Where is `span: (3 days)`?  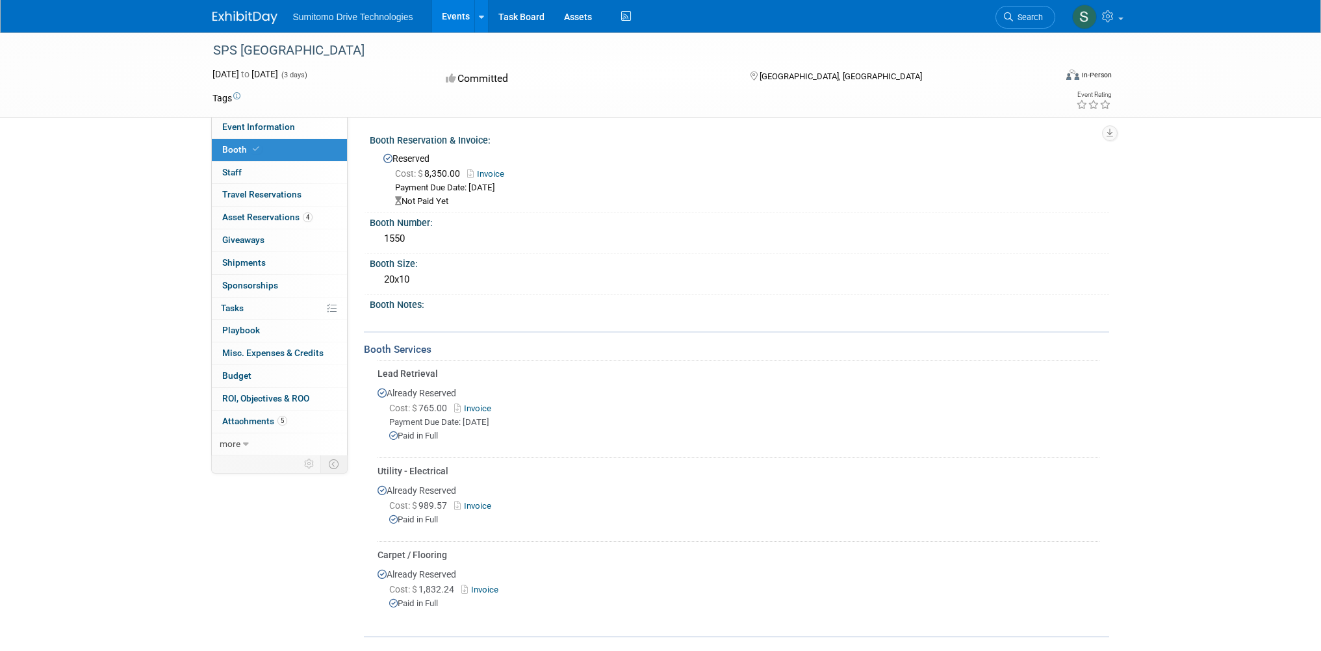 span: (3 days) is located at coordinates (294, 75).